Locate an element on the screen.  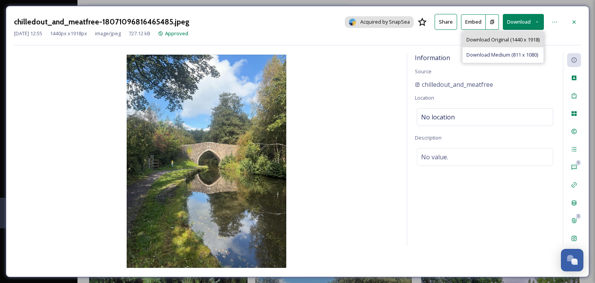
button: Download is located at coordinates (523, 22).